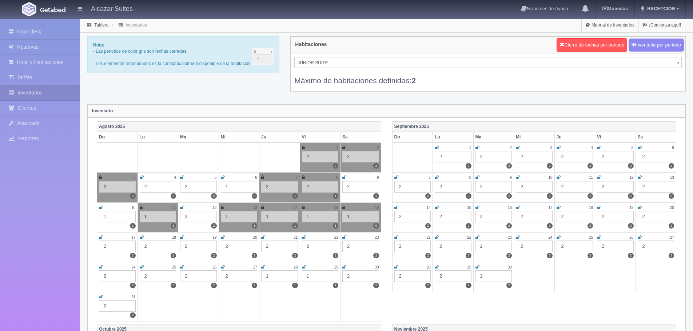 The width and height of the screenshot is (693, 331). Describe the element at coordinates (469, 208) in the screenshot. I see `small: 15` at that location.